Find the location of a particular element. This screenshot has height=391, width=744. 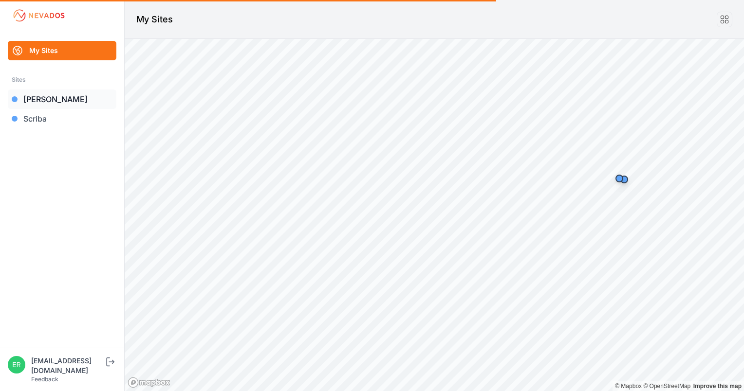

img: Nevados is located at coordinates (39, 16).